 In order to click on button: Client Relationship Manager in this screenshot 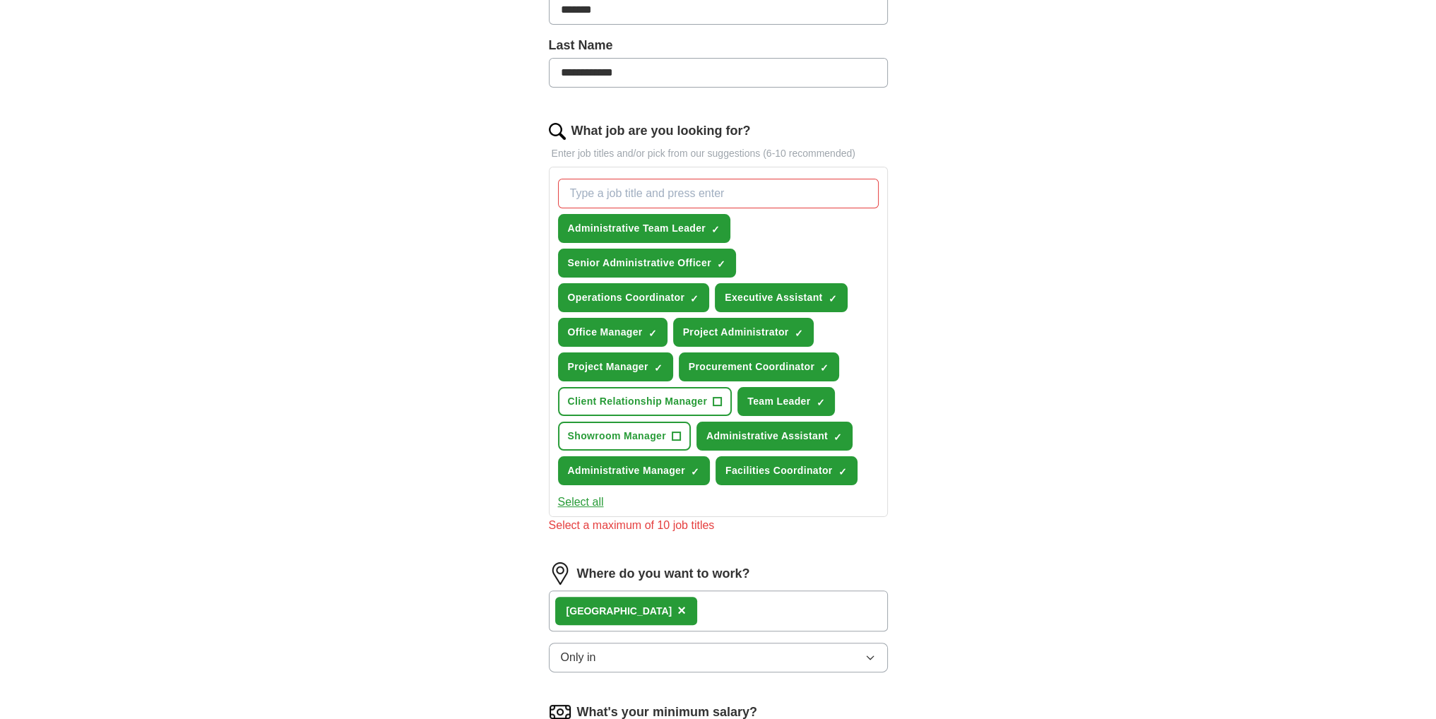, I will do `click(645, 401)`.